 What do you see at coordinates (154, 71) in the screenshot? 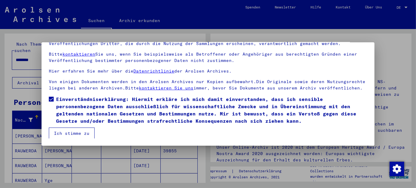
I see `a: Datenrichtlinie` at bounding box center [154, 71].